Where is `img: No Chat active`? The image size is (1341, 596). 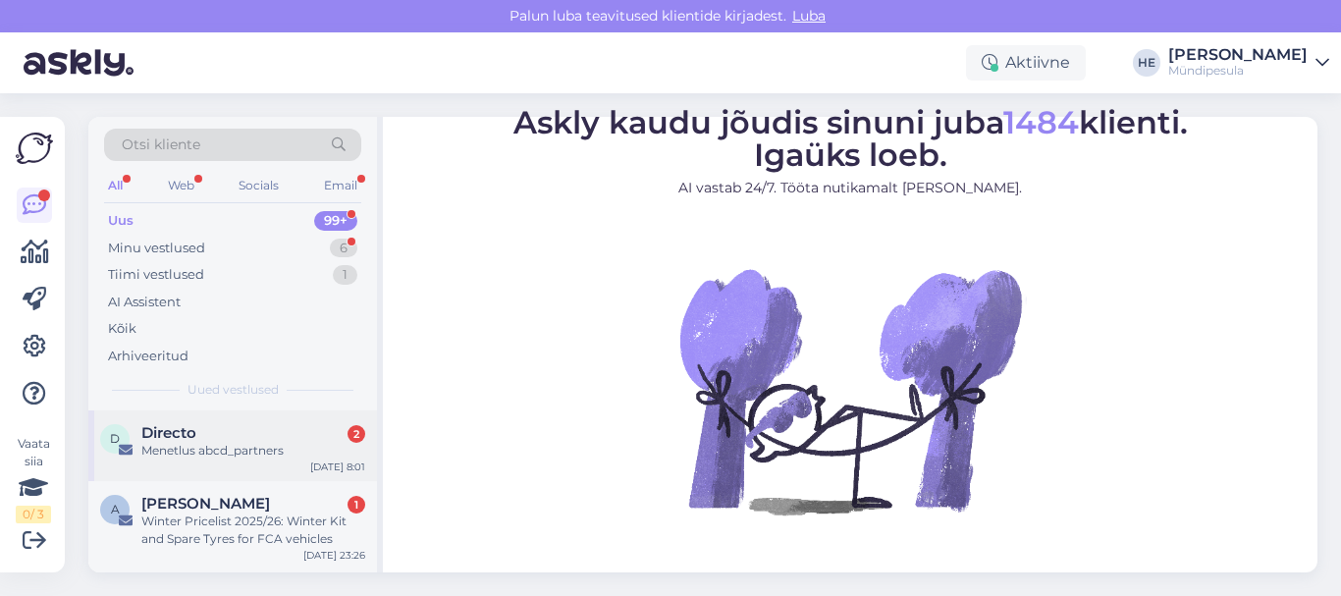
img: No Chat active is located at coordinates (850, 391).